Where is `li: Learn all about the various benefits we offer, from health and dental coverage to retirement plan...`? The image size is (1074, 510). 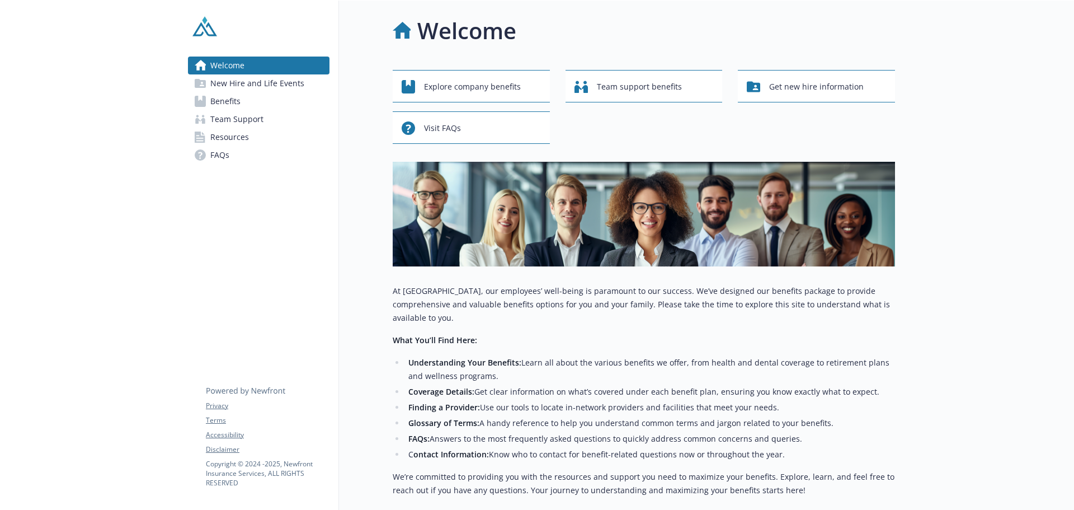 li: Learn all about the various benefits we offer, from health and dental coverage to retirement plan... is located at coordinates (650, 369).